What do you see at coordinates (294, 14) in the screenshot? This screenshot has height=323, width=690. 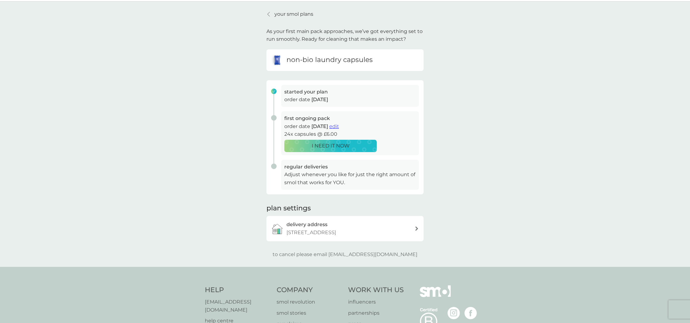 I see `p: your smol plans` at bounding box center [294, 14].